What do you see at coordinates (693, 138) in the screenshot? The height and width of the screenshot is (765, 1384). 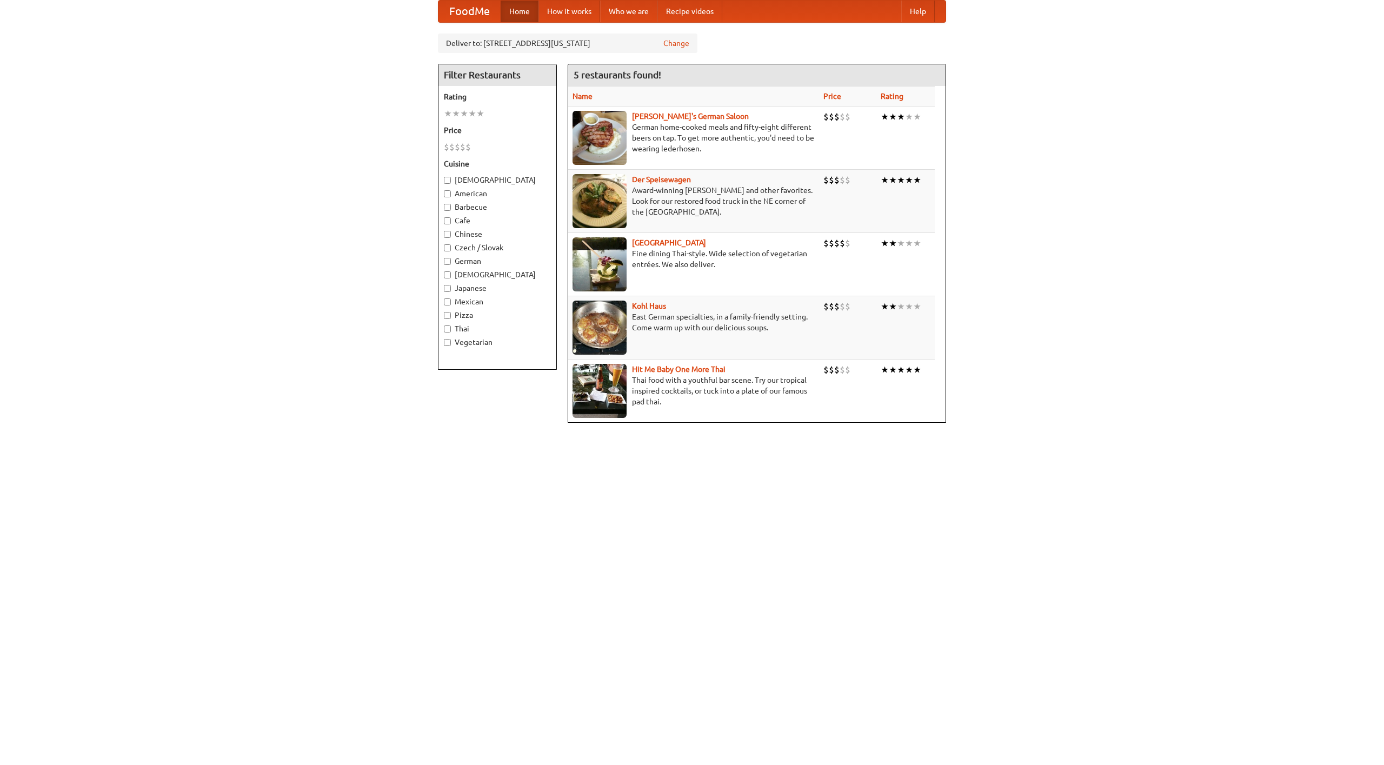 I see `p: German home-cooked meals and fifty-eight different beers on tap. To get more authentic, you'd nee...` at bounding box center [693, 138].